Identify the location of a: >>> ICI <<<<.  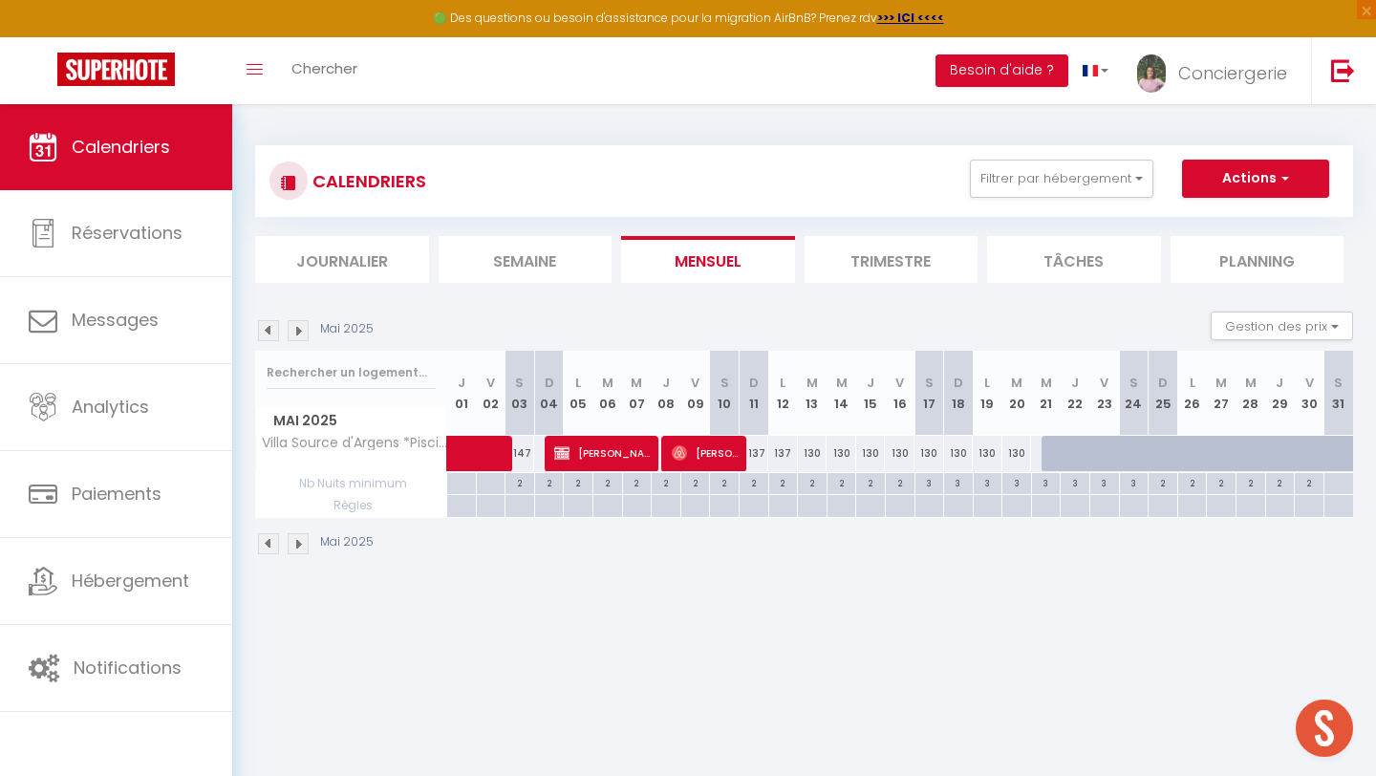
(911, 17).